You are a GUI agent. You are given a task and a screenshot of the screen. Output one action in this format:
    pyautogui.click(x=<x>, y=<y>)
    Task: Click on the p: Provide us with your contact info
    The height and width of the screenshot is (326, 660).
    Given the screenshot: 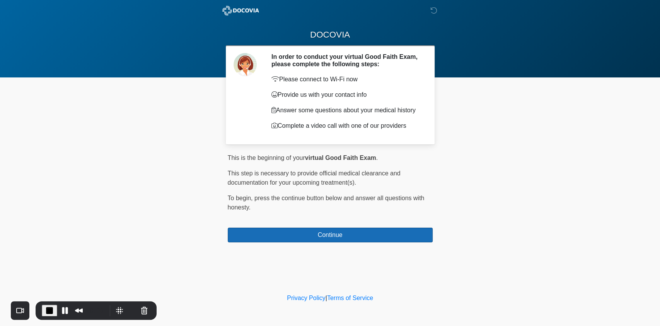 What is the action you would take?
    pyautogui.click(x=346, y=95)
    